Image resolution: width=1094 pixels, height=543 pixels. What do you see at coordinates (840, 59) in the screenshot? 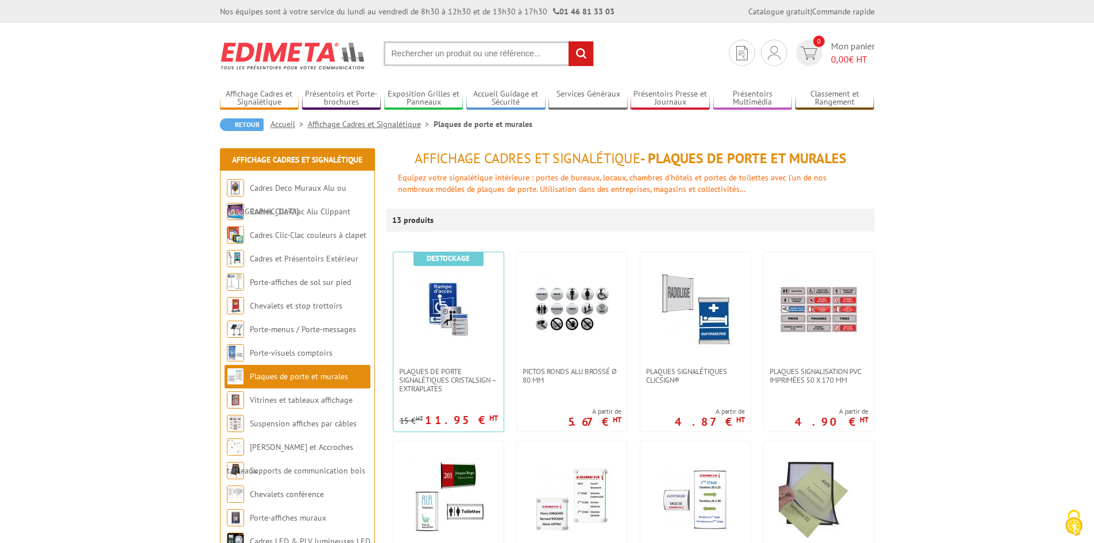
I see `span: 0,00` at bounding box center [840, 59].